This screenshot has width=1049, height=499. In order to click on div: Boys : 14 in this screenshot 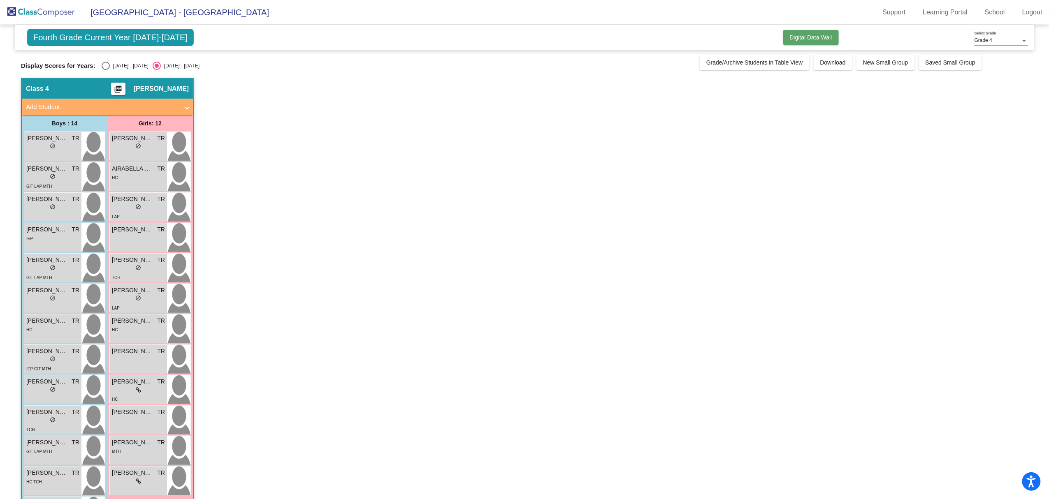, I will do `click(65, 123)`.